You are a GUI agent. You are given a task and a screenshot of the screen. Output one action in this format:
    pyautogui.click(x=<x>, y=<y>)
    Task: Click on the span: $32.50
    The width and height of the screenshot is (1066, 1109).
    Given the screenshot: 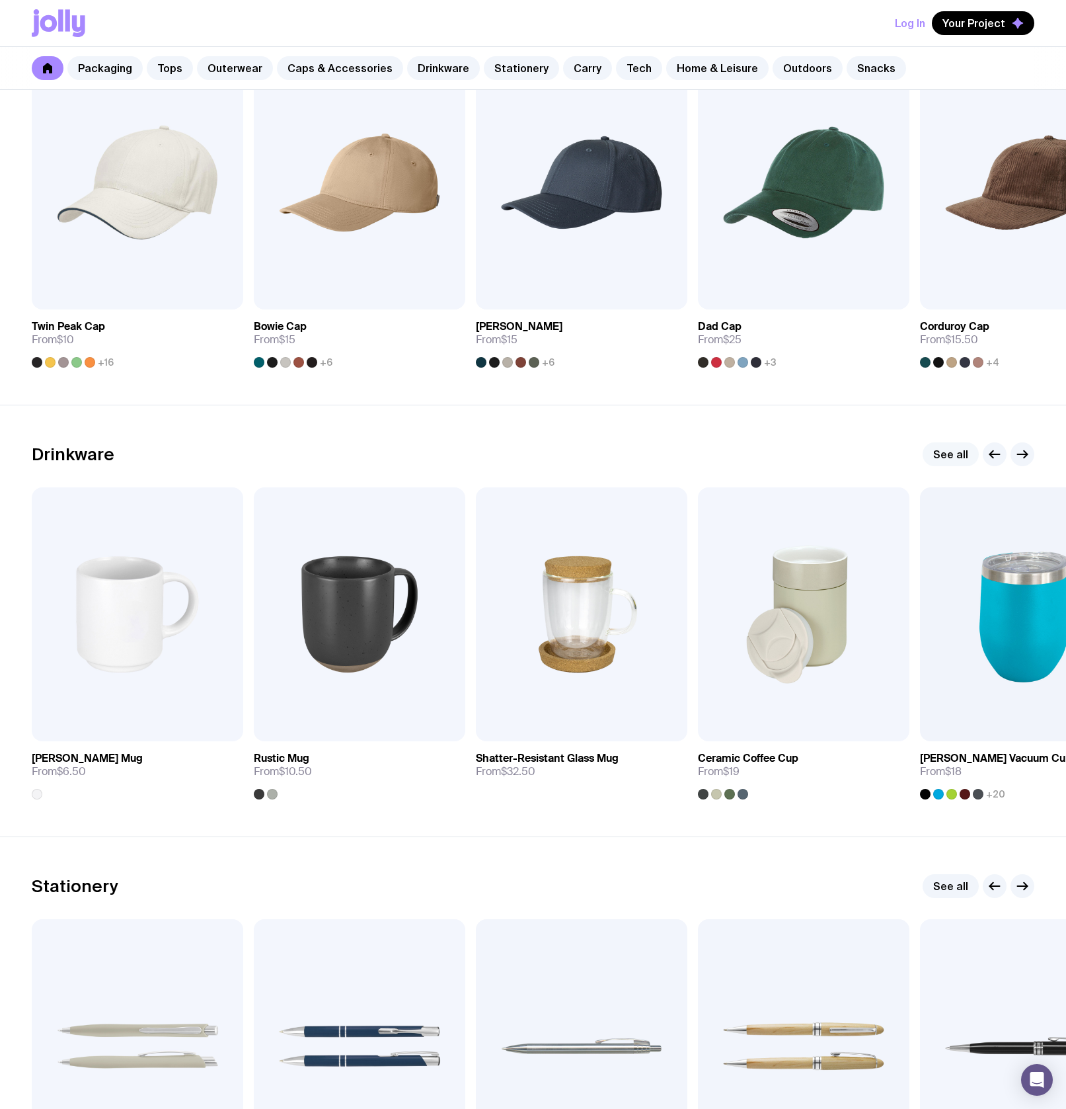 What is the action you would take?
    pyautogui.click(x=518, y=771)
    